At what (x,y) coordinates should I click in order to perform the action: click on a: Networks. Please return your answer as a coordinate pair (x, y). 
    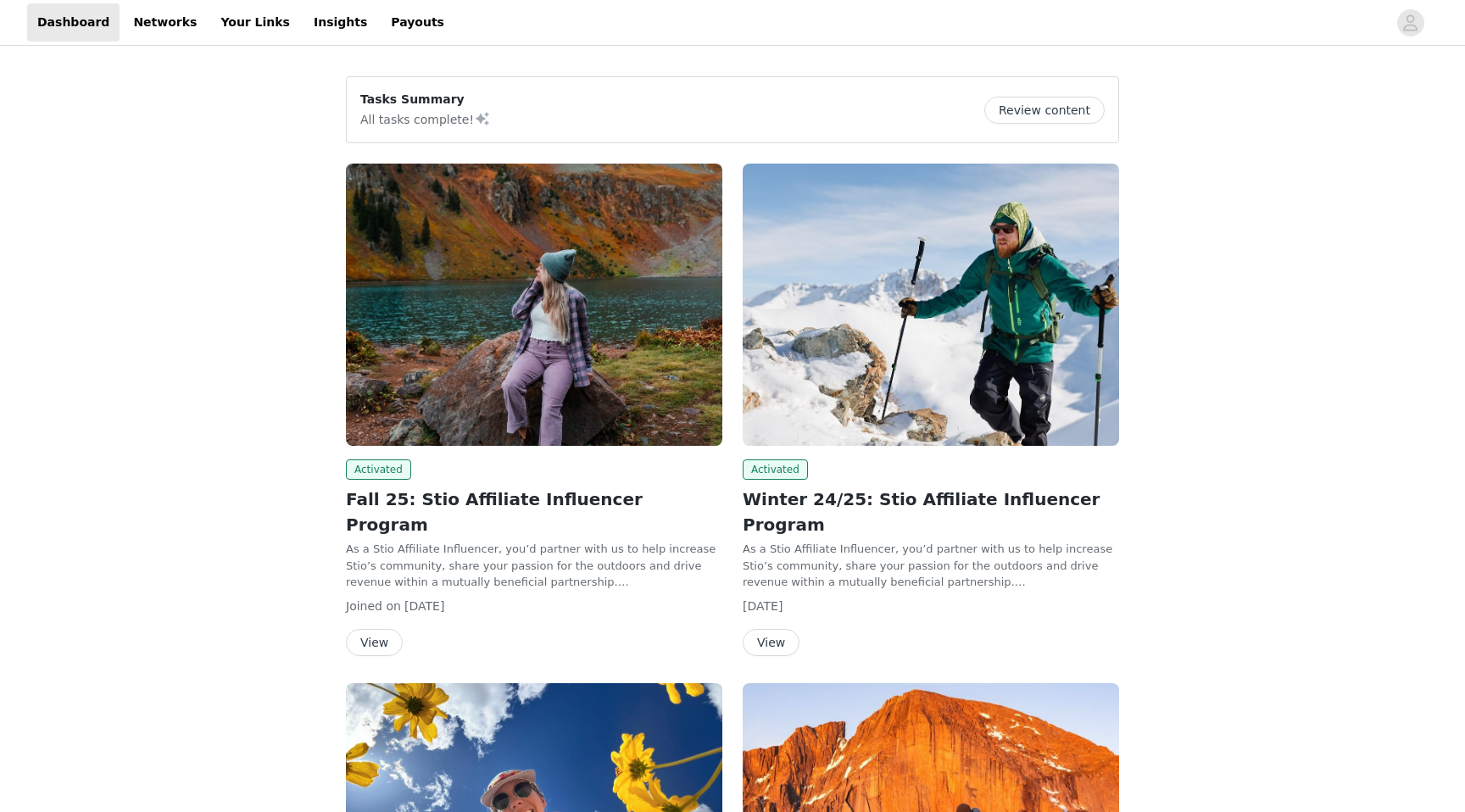
    Looking at the image, I should click on (165, 22).